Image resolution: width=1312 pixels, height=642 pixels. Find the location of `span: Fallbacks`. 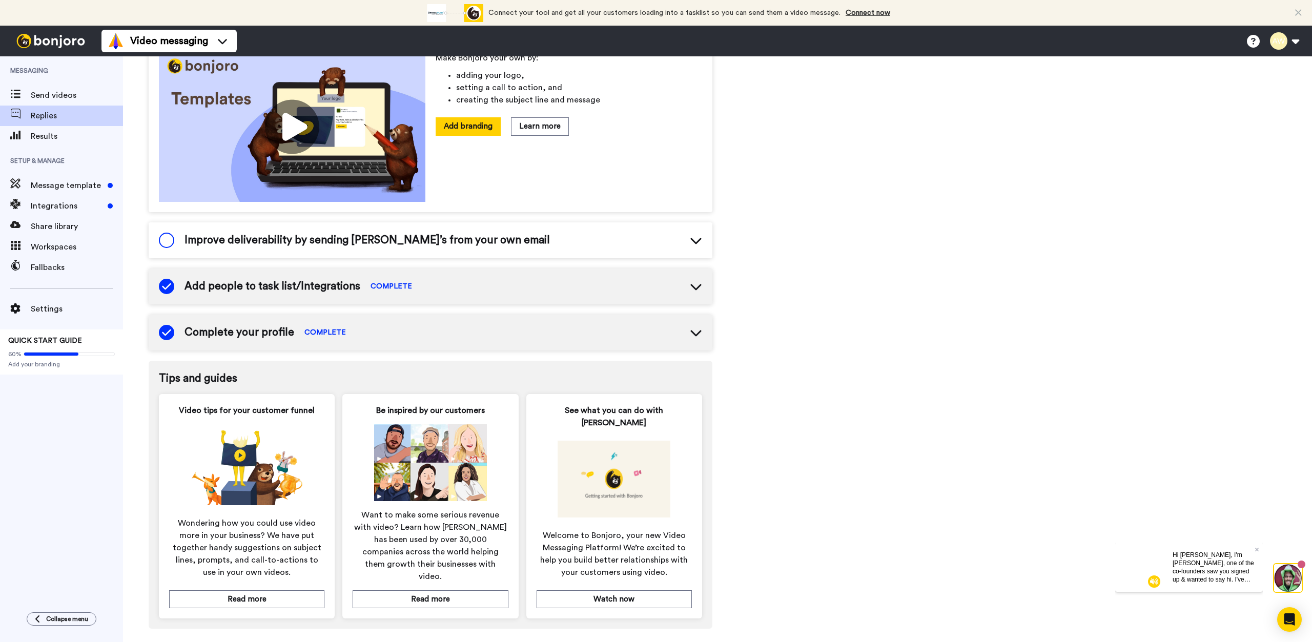

span: Fallbacks is located at coordinates (77, 268).